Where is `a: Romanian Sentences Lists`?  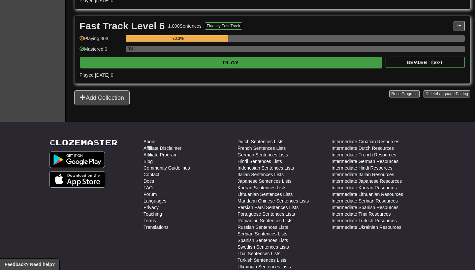 a: Romanian Sentences Lists is located at coordinates (265, 221).